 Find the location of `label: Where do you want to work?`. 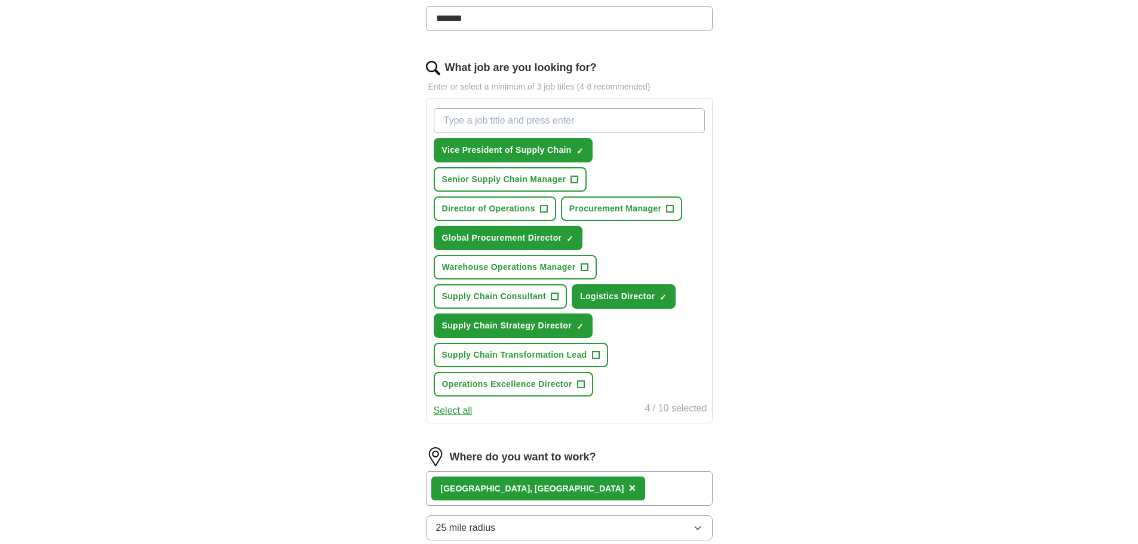

label: Where do you want to work? is located at coordinates (523, 457).